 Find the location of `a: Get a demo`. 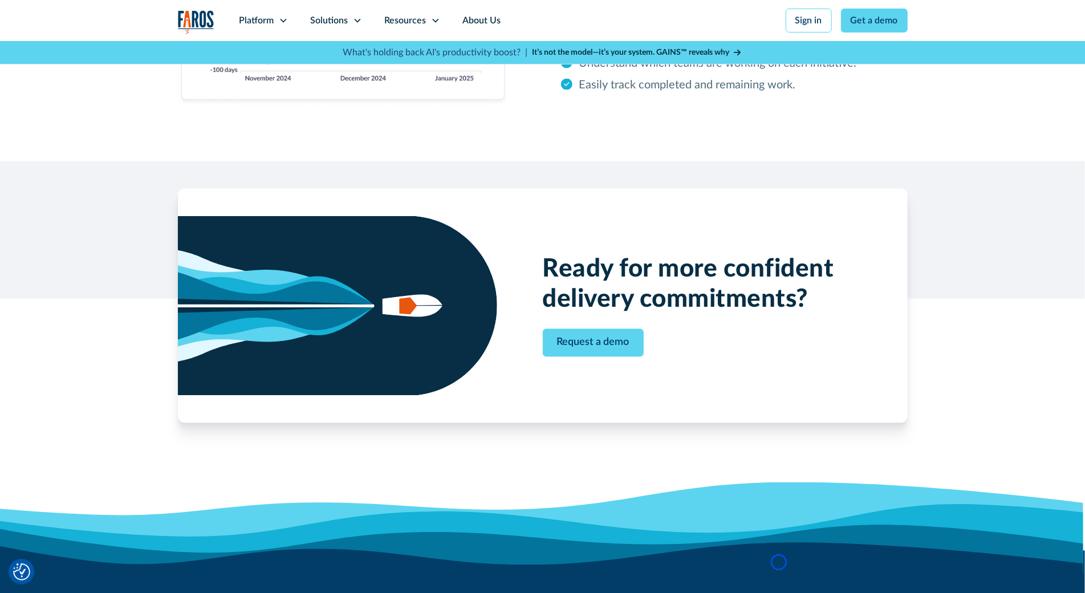

a: Get a demo is located at coordinates (874, 21).